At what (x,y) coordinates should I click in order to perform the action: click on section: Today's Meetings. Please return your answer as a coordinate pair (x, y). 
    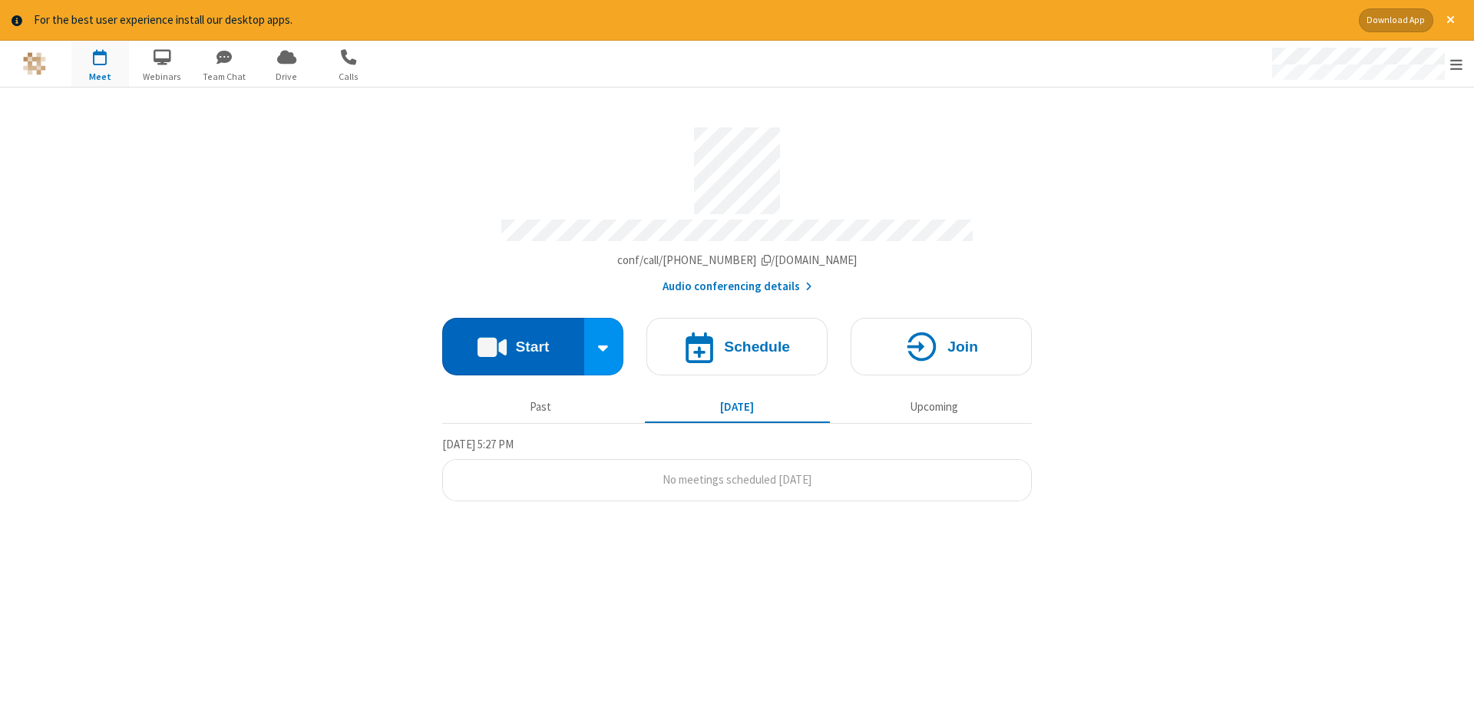
    Looking at the image, I should click on (737, 468).